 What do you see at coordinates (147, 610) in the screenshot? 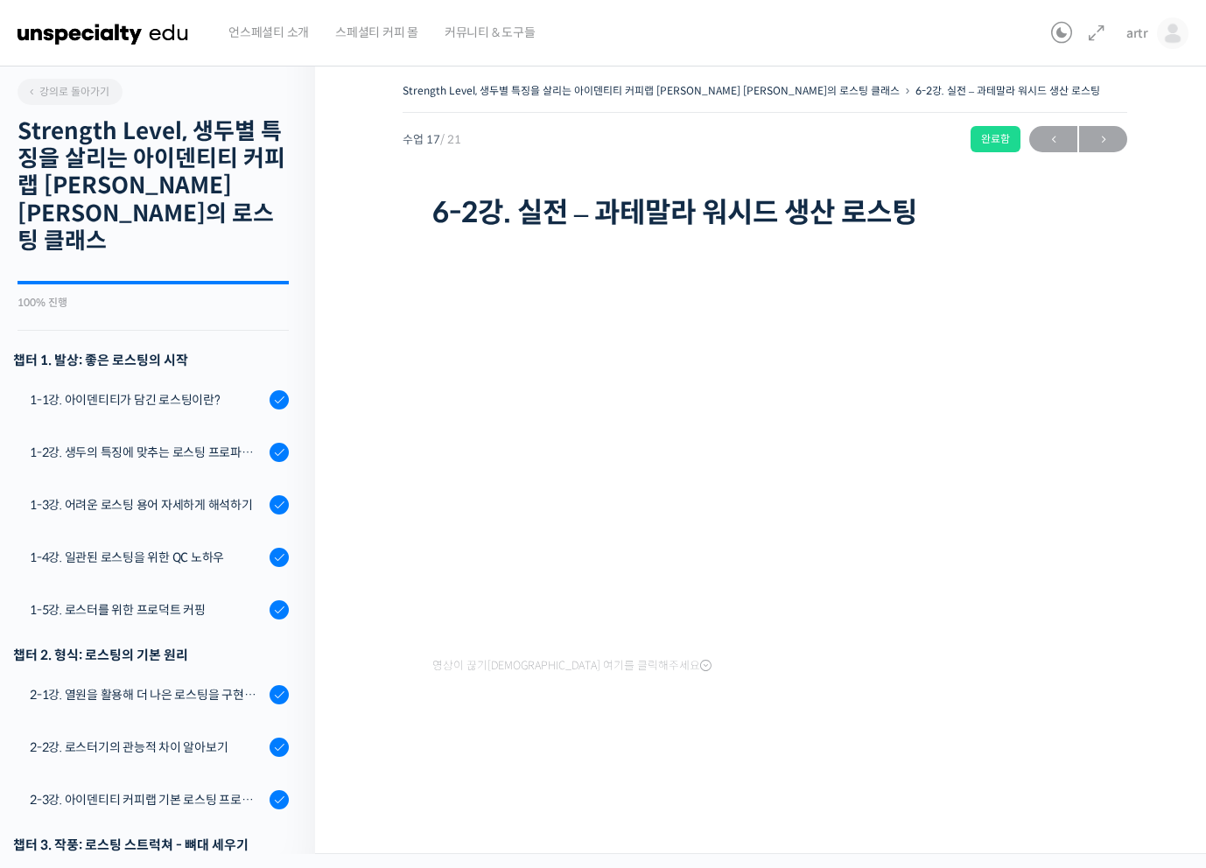
I see `div: 1-5강. 로스터를 위한 프로덕트 커핑` at bounding box center [147, 610].